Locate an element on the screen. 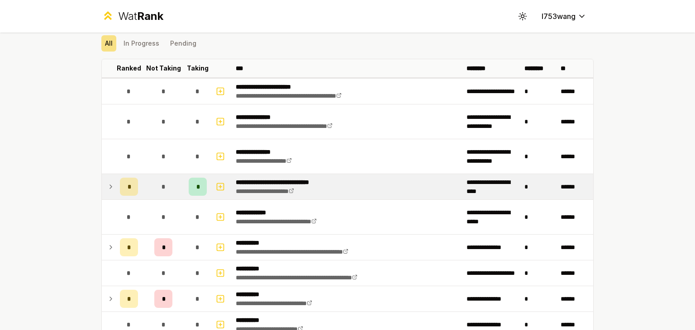  p: Taking is located at coordinates (198, 68).